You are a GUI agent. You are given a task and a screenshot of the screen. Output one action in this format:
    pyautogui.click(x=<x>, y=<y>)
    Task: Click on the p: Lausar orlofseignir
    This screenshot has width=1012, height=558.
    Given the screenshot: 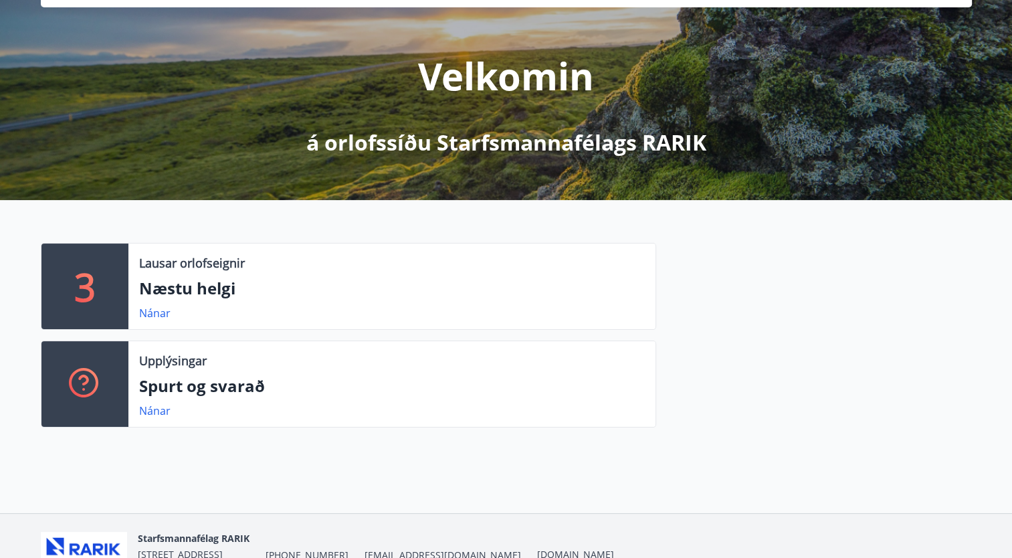 What is the action you would take?
    pyautogui.click(x=192, y=263)
    